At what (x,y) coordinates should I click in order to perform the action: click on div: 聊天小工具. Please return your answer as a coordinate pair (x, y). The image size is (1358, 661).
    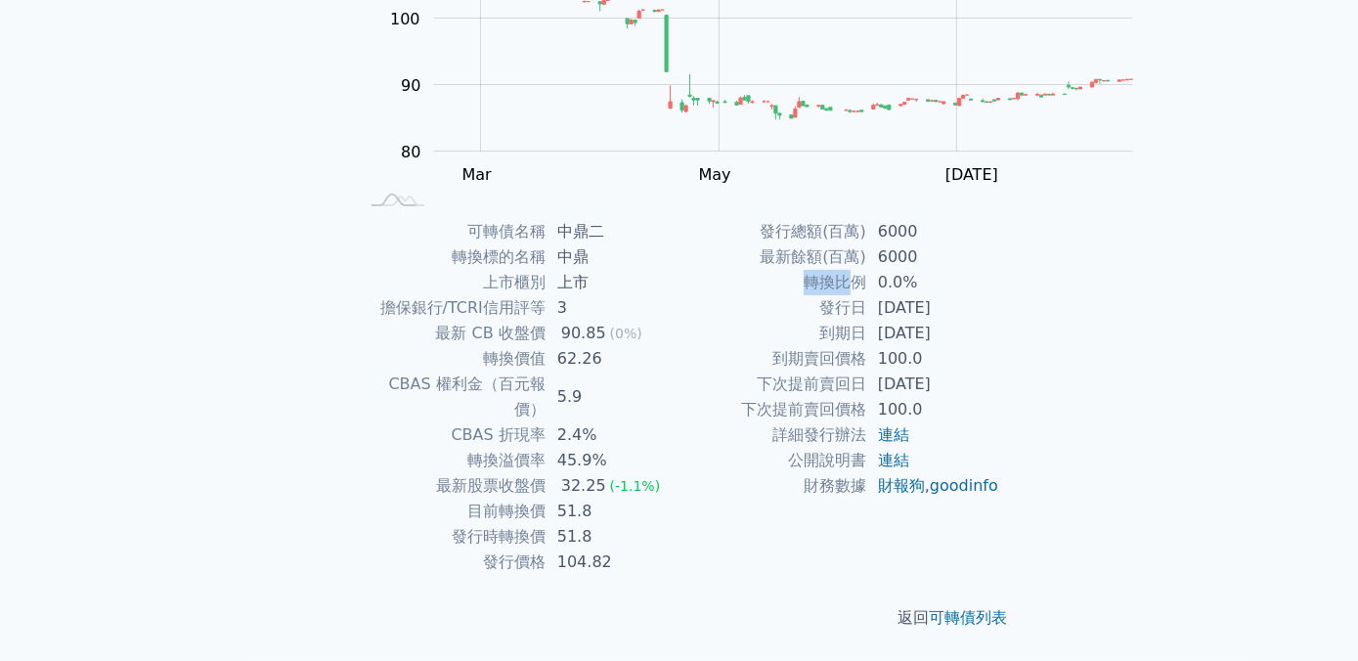
    Looking at the image, I should click on (1309, 614).